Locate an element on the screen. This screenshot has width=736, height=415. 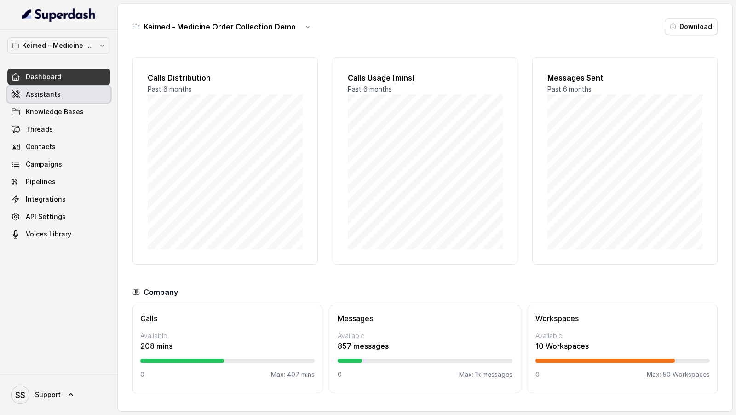
p: 857 messages is located at coordinates (425, 346).